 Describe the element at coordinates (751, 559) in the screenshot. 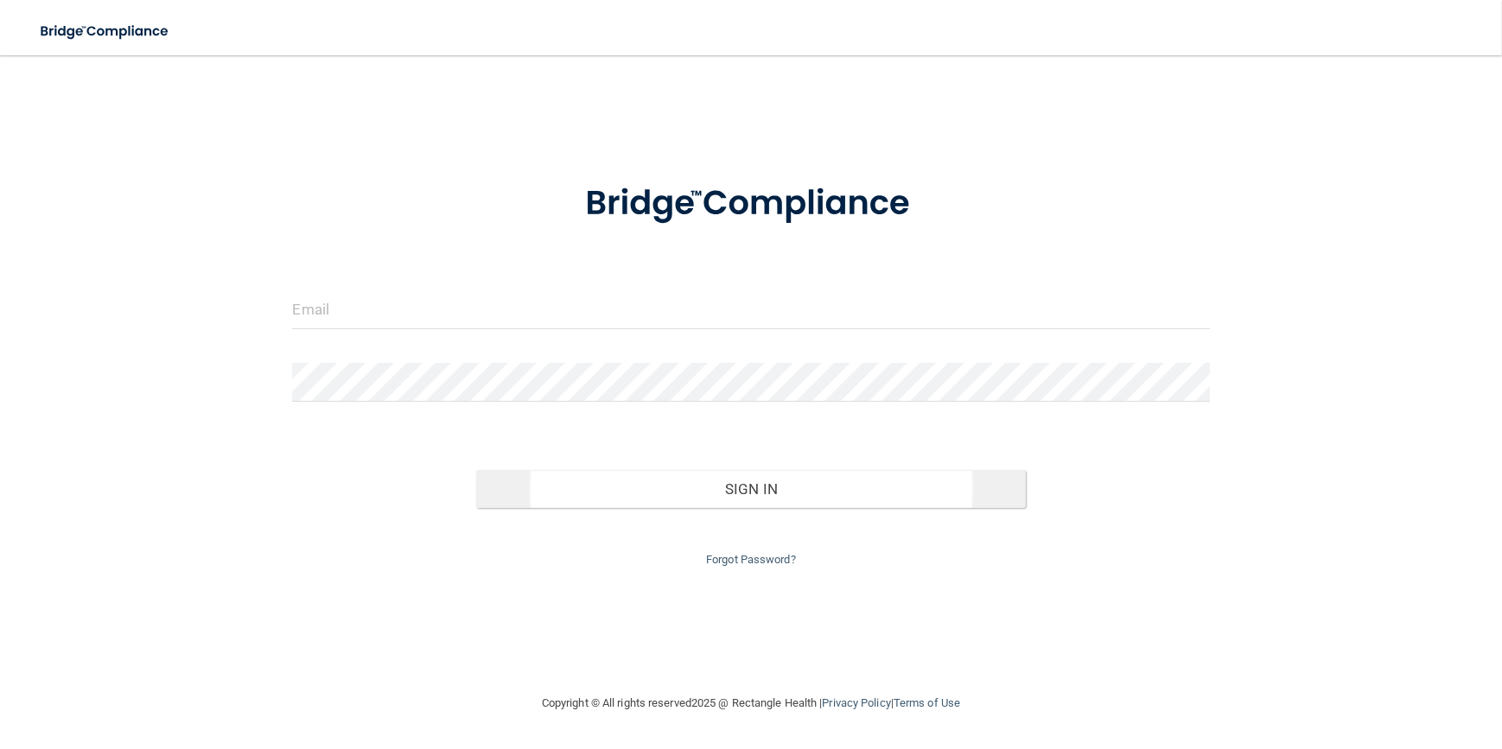

I see `a: Forgot Password?` at that location.